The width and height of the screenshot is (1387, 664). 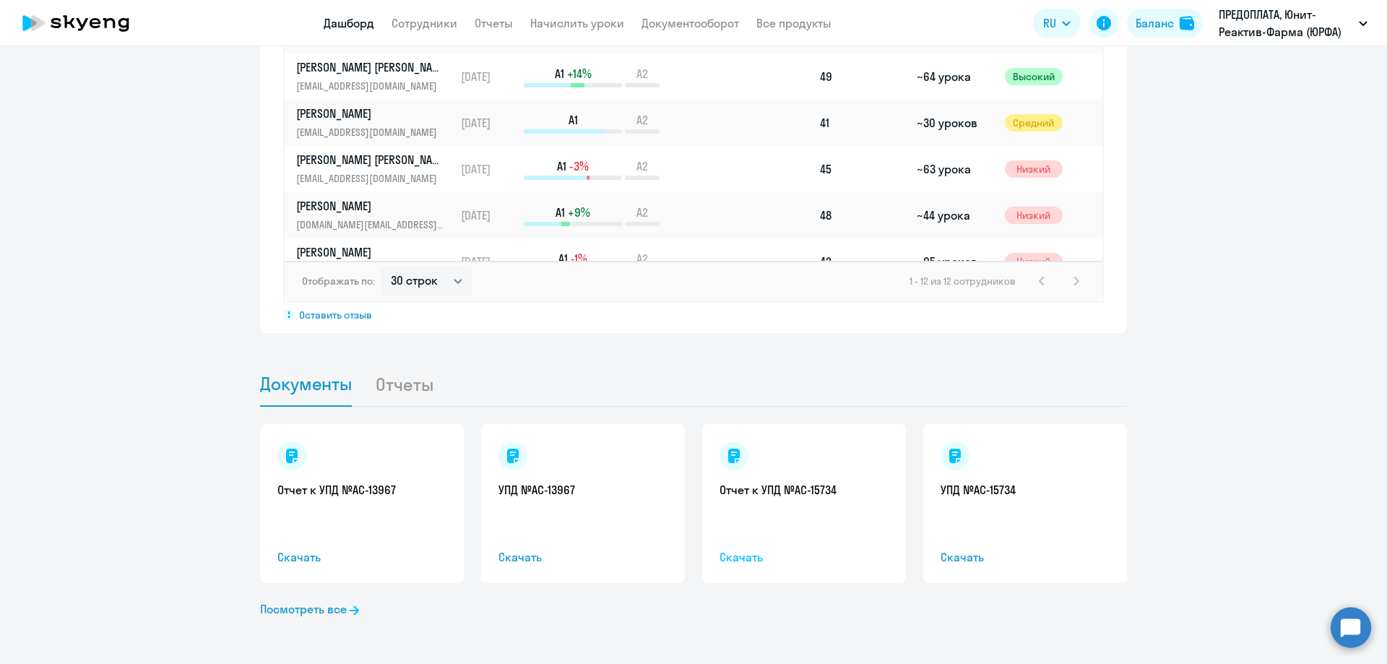 What do you see at coordinates (579, 74) in the screenshot?
I see `span: +14%` at bounding box center [579, 74].